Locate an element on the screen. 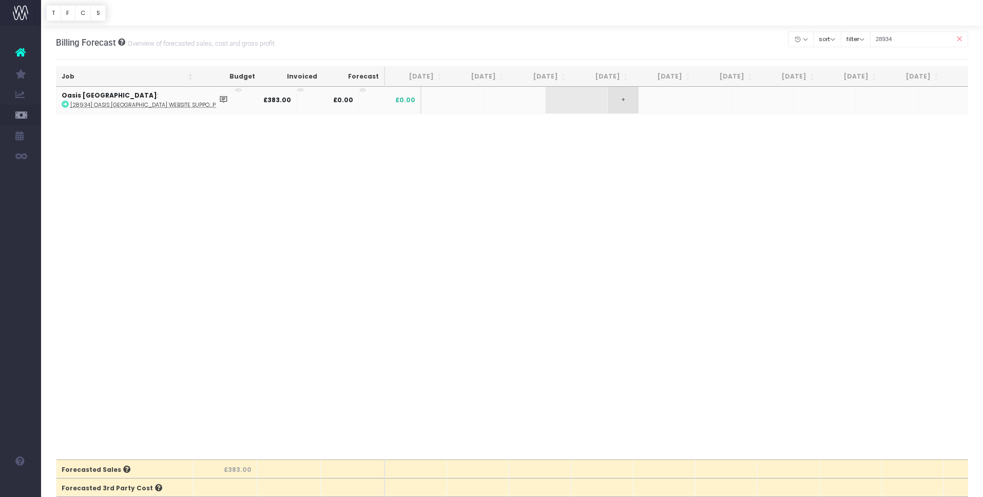  th: Invoiced is located at coordinates (291, 77).